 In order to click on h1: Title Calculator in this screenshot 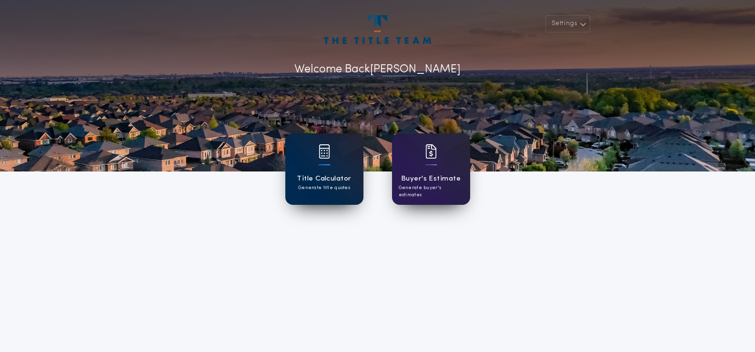, I will do `click(324, 179)`.